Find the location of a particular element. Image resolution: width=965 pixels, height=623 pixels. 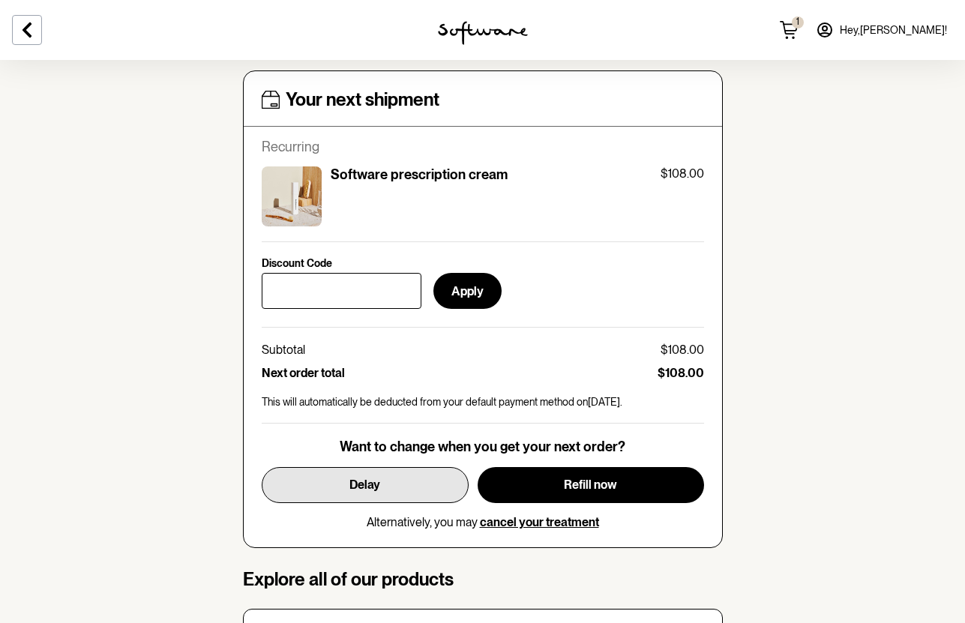

p: Want to change when you get your next order? is located at coordinates (482, 447).